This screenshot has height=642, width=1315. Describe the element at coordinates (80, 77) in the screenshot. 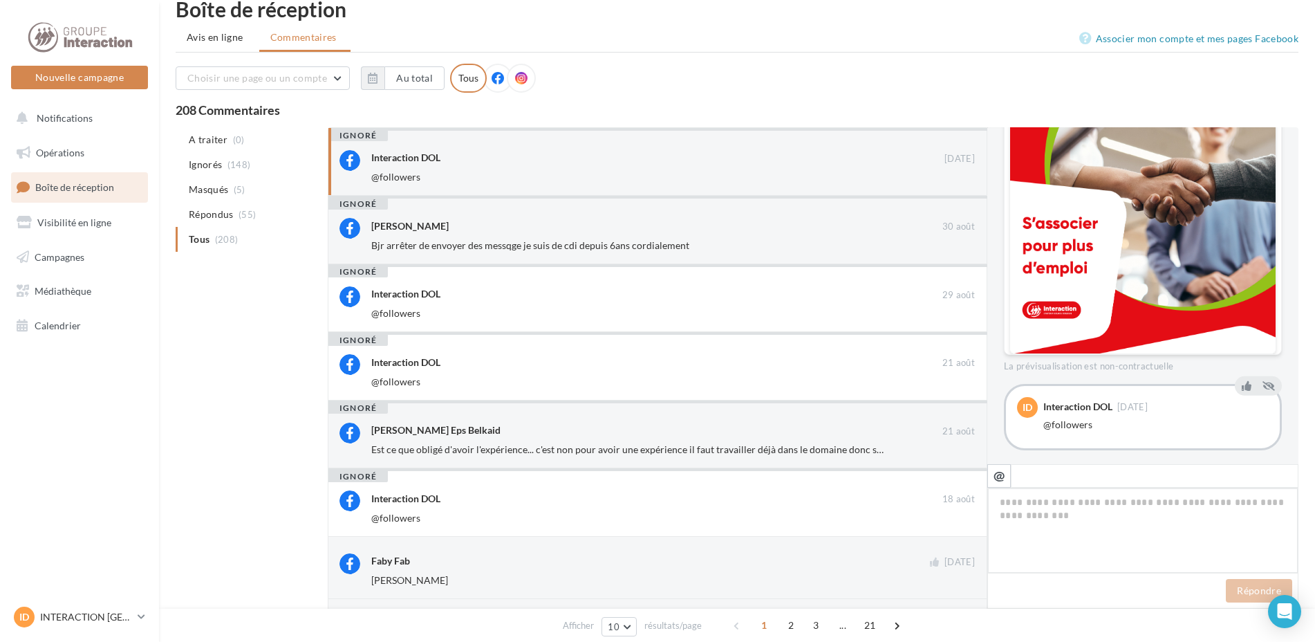

I see `button: Nouvelle campagne` at that location.